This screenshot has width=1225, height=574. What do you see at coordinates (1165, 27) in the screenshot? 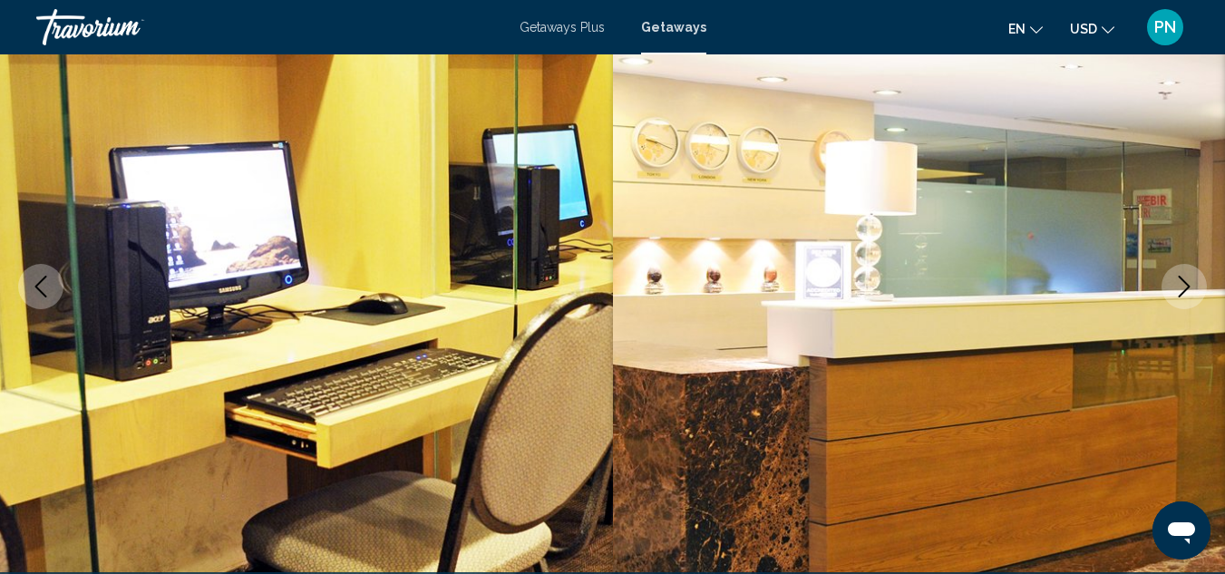
I see `span: PN` at bounding box center [1165, 27].